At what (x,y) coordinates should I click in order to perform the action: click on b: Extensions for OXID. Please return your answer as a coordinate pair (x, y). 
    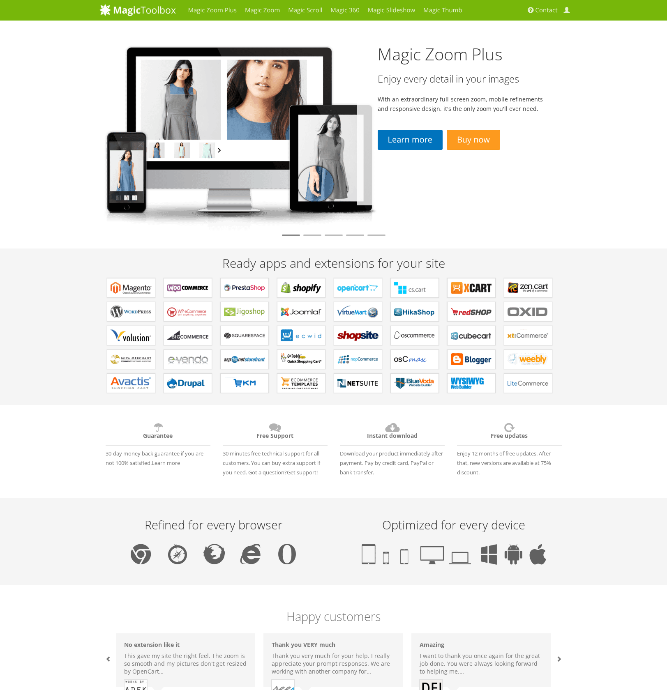
    Looking at the image, I should click on (528, 312).